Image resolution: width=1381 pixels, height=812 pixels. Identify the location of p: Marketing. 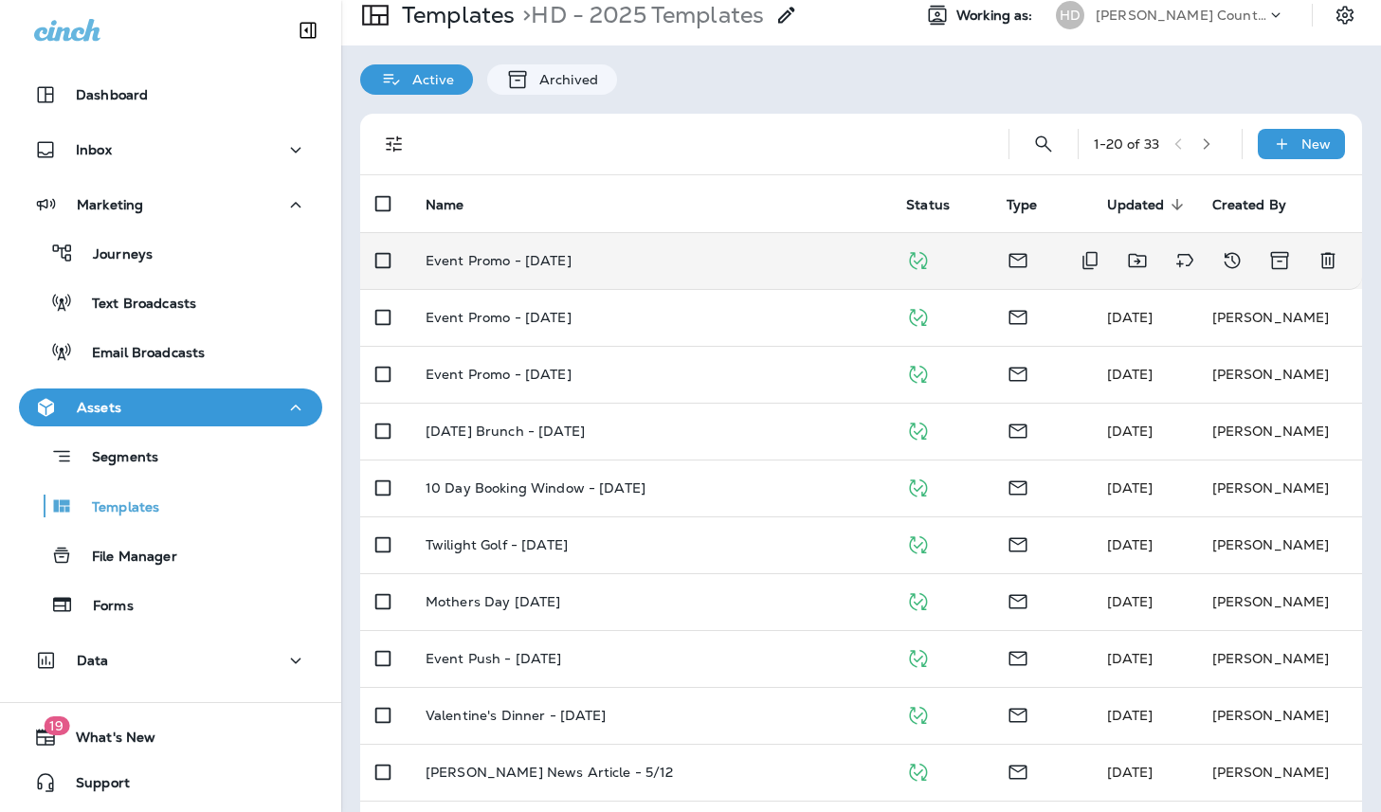
(110, 205).